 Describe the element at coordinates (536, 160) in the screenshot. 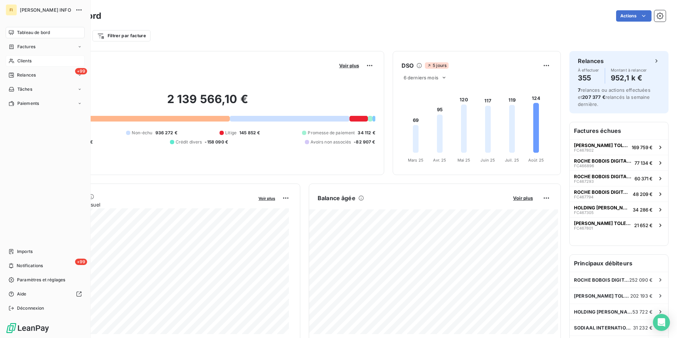

I see `tspan: Août 25` at that location.